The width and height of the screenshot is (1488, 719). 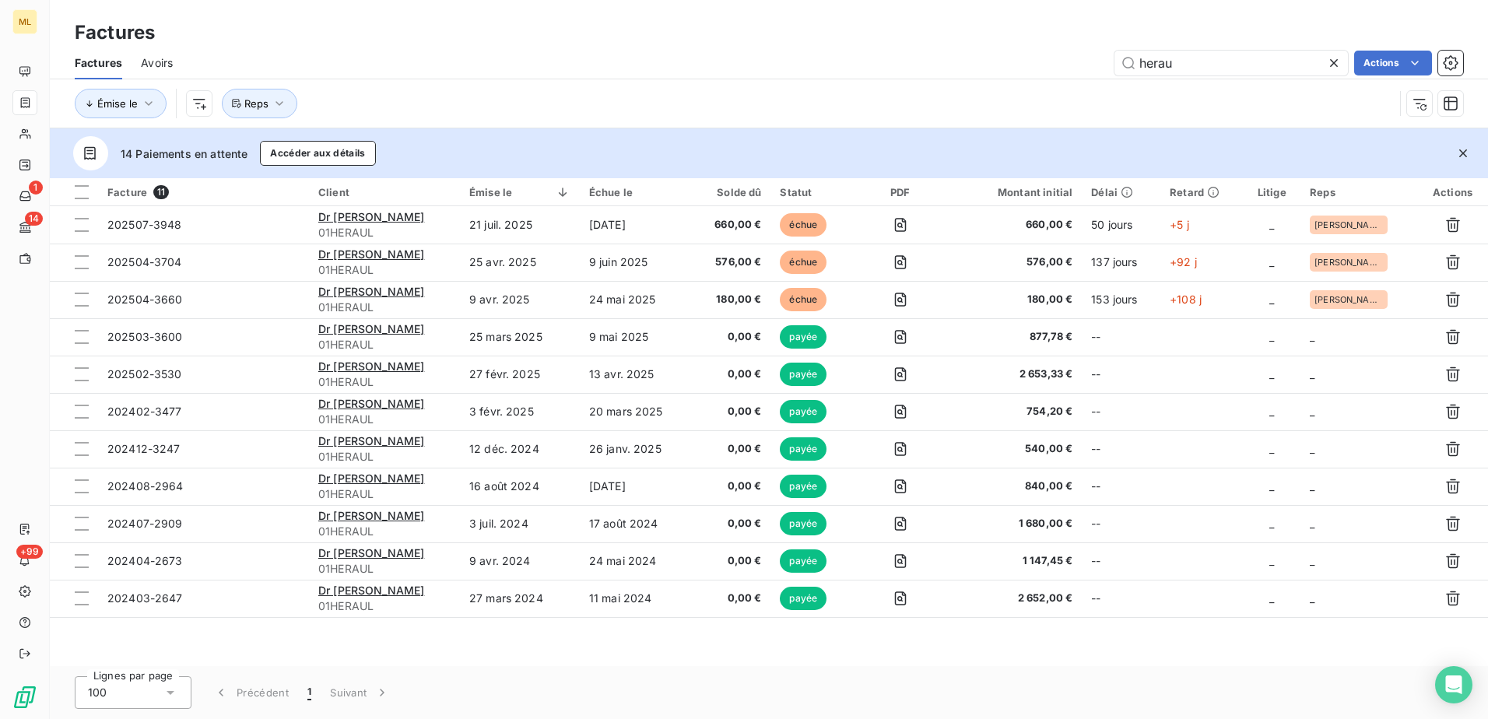 What do you see at coordinates (259, 104) in the screenshot?
I see `button: Reps` at bounding box center [259, 104].